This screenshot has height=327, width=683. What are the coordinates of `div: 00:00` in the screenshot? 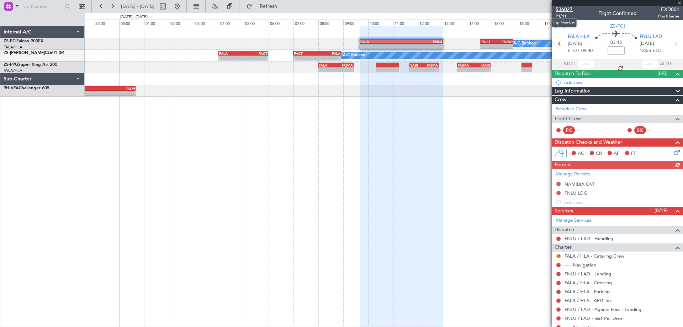 It's located at (132, 23).